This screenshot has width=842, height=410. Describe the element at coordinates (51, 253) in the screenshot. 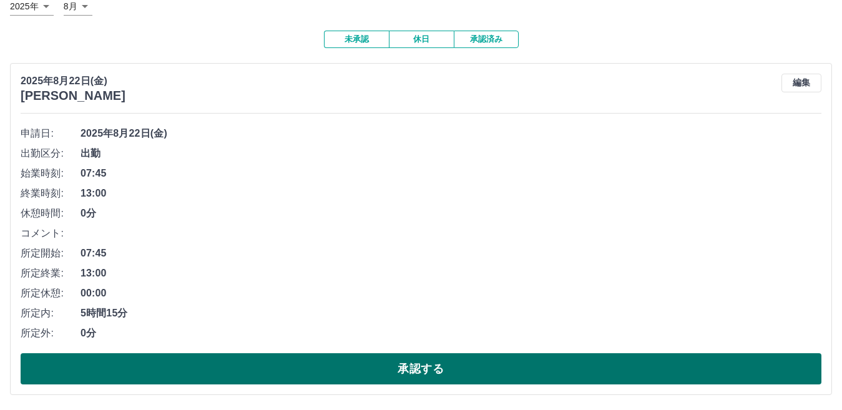

I see `span: 所定開始:` at that location.